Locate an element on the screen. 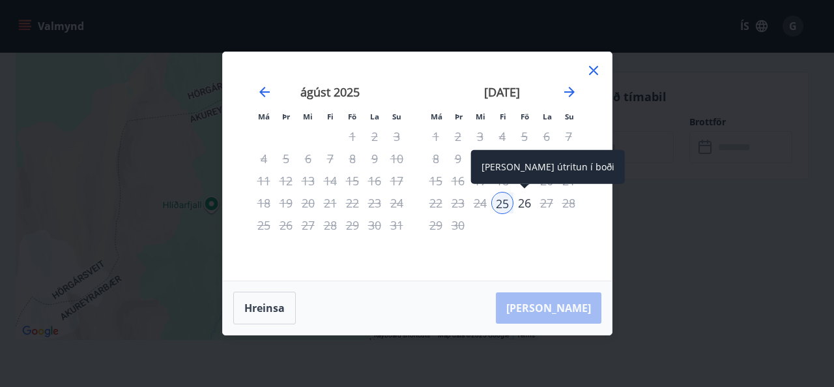 This screenshot has height=387, width=834. td: Not available. mánudagur, 22. september 2025 is located at coordinates (436, 203).